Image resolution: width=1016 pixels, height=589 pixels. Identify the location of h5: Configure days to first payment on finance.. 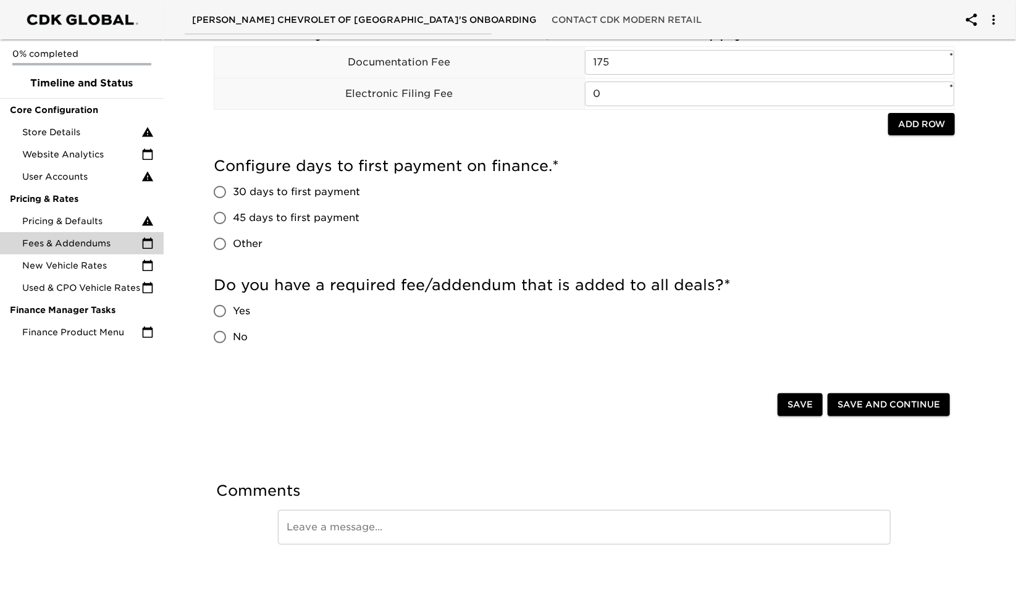
(585, 166).